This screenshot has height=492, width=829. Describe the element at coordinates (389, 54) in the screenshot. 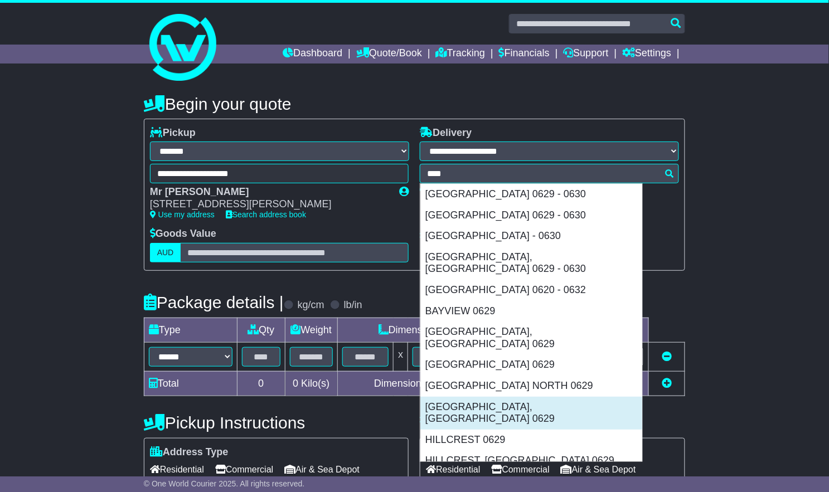

I see `a: Quote/Book` at that location.